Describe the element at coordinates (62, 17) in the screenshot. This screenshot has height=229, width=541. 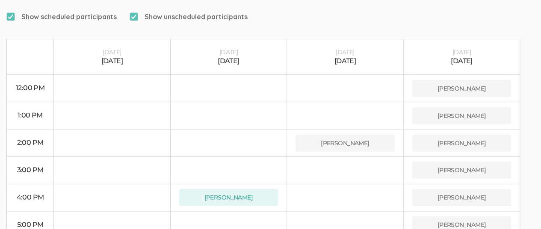
I see `span: Show scheduled participants` at that location.